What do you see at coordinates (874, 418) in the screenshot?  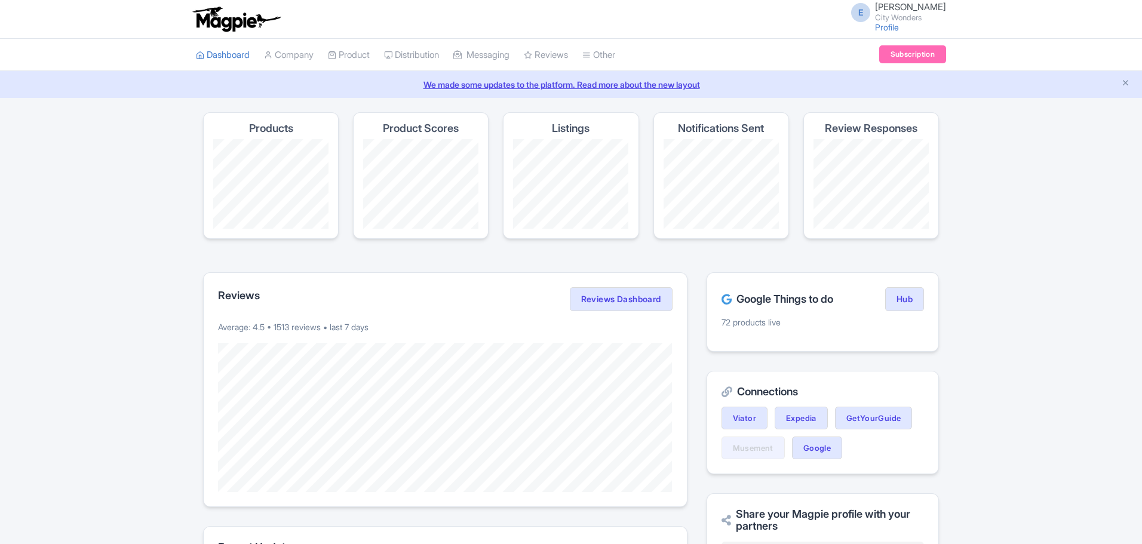 I see `a: GetYourGuide` at bounding box center [874, 418].